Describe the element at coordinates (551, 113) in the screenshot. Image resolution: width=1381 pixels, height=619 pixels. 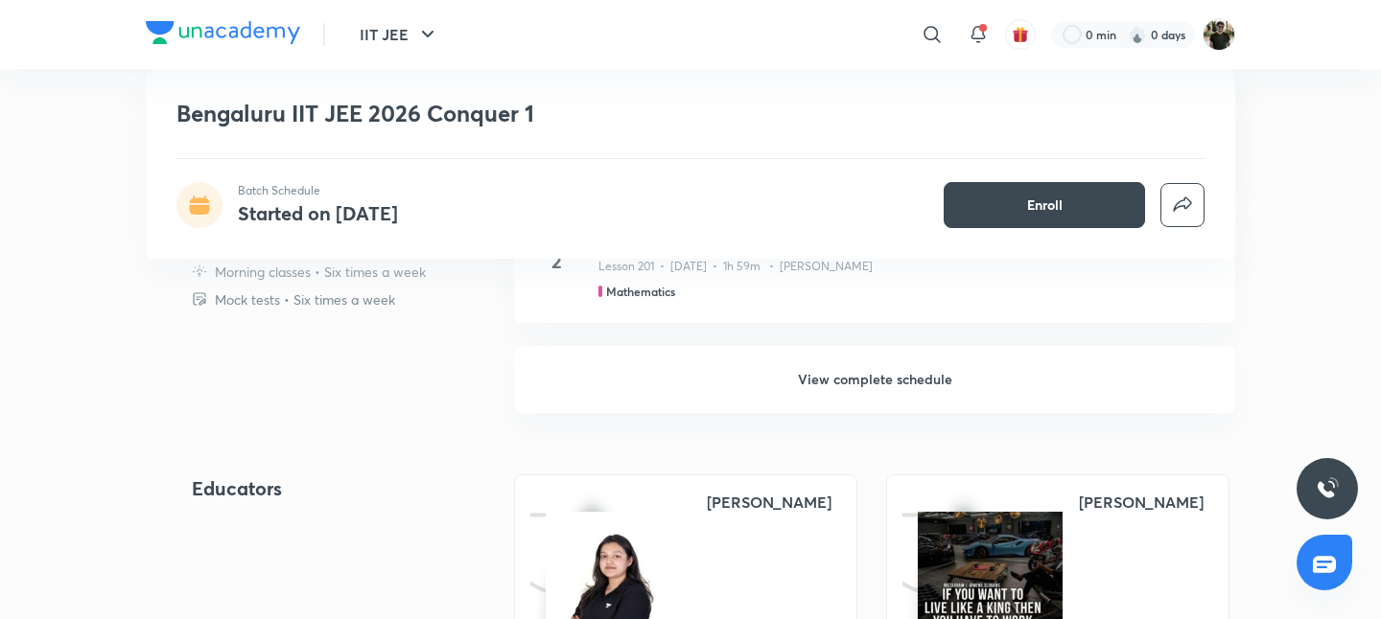
I see `h1: Bengaluru IIT JEE 2026 Conquer 1` at that location.